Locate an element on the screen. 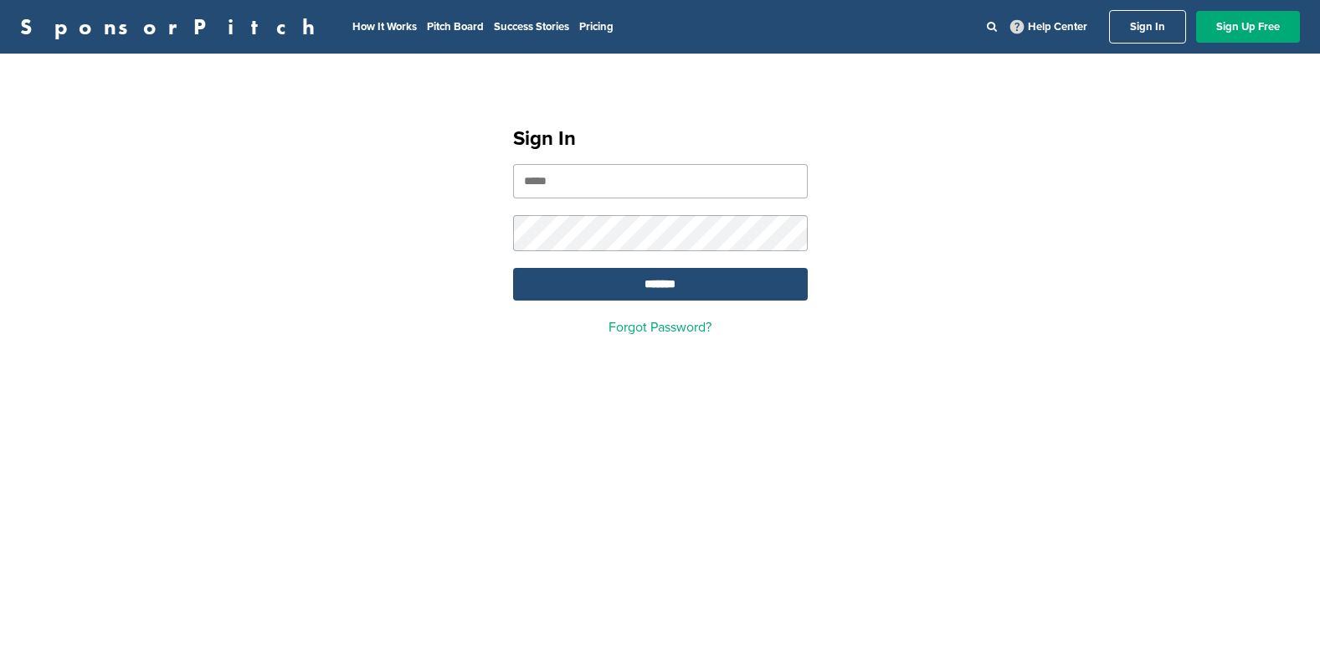 The image size is (1320, 648). a: Pitch Board is located at coordinates (455, 27).